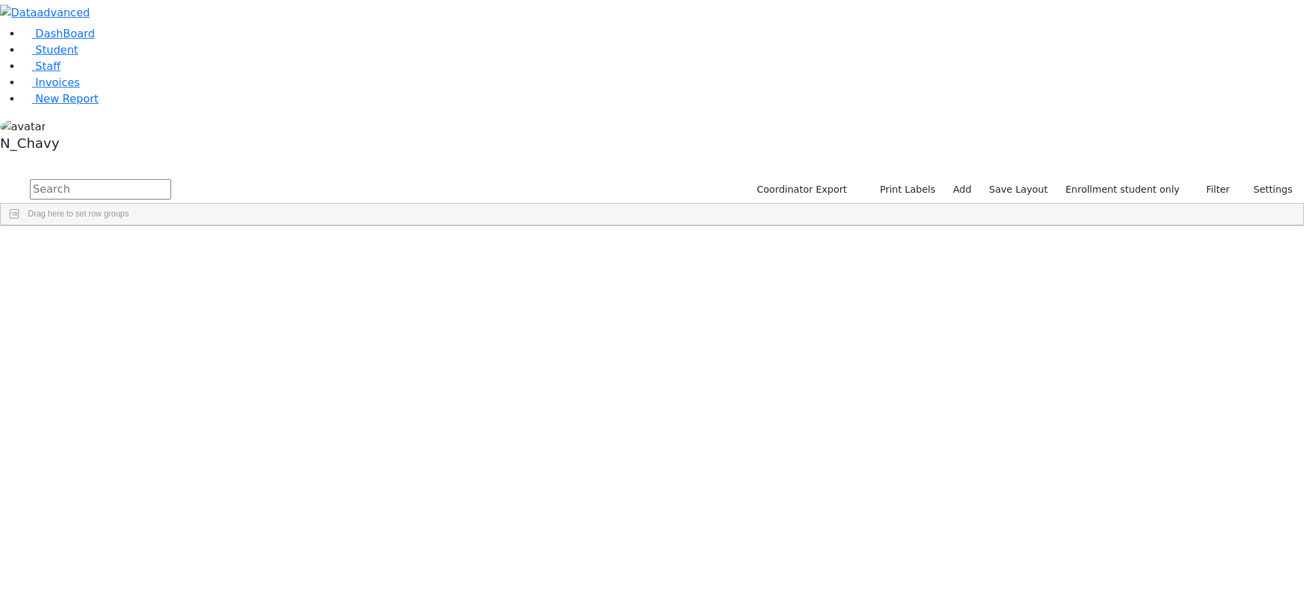  What do you see at coordinates (58, 82) in the screenshot?
I see `span: Invoices` at bounding box center [58, 82].